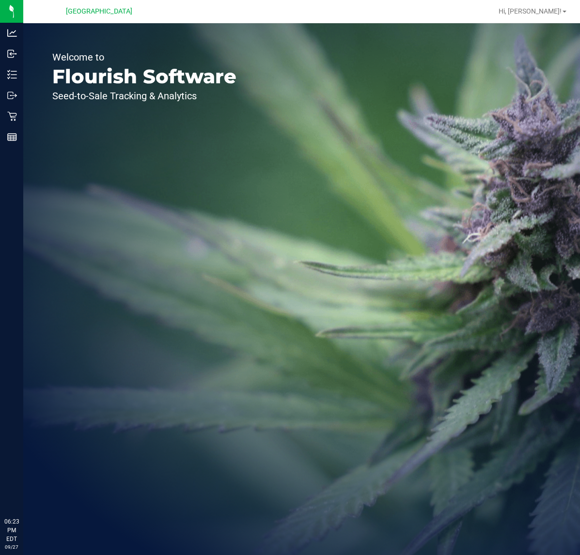  What do you see at coordinates (12, 75) in the screenshot?
I see `inline-svg: Inventory` at bounding box center [12, 75].